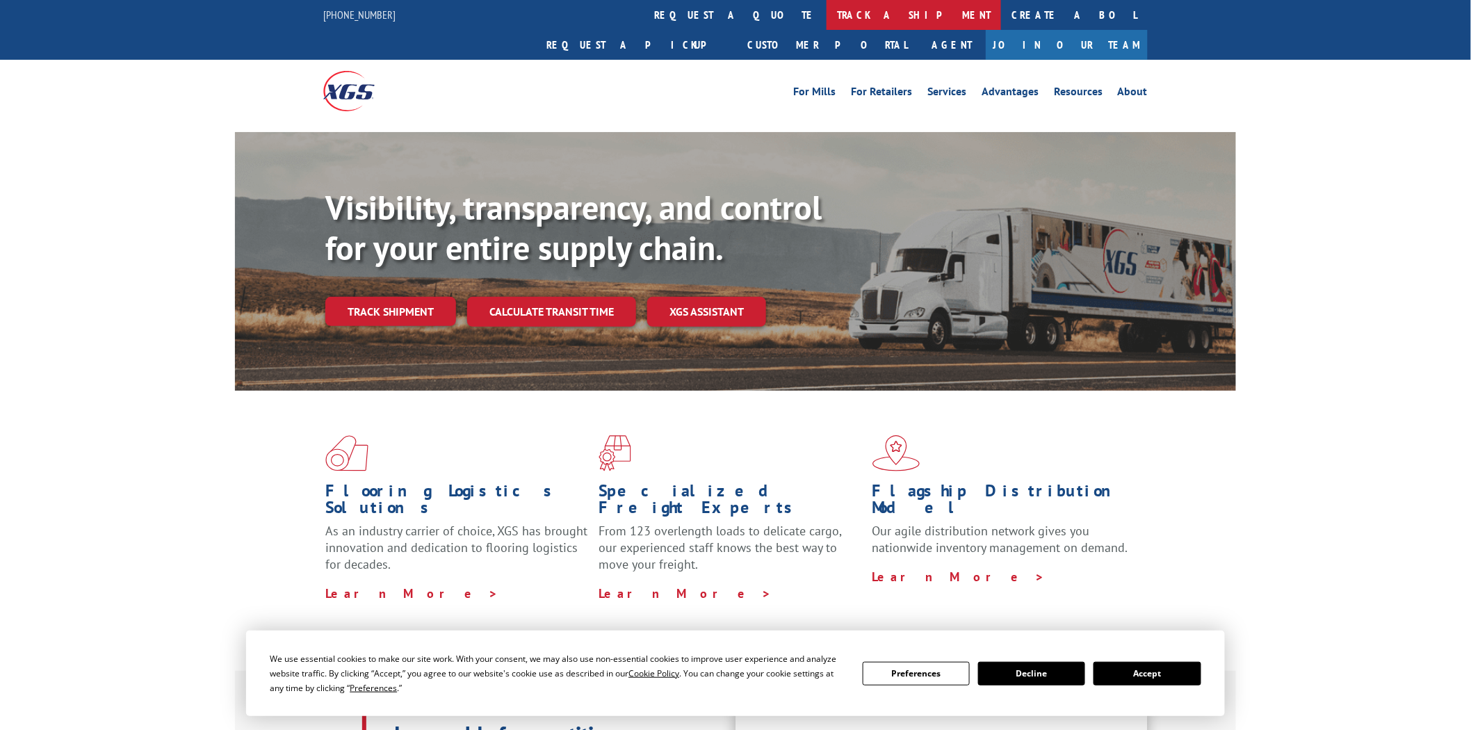 The image size is (1471, 730). I want to click on h1: Flagship Distribution Model, so click(1004, 502).